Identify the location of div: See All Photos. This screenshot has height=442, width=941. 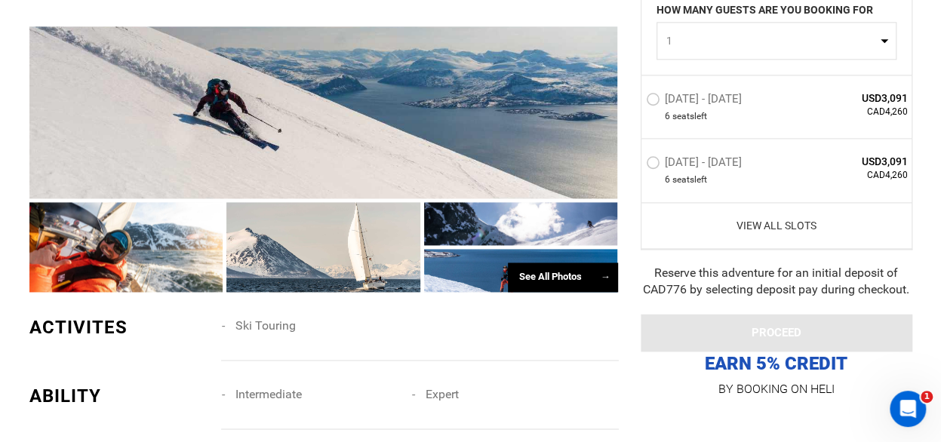
(563, 277).